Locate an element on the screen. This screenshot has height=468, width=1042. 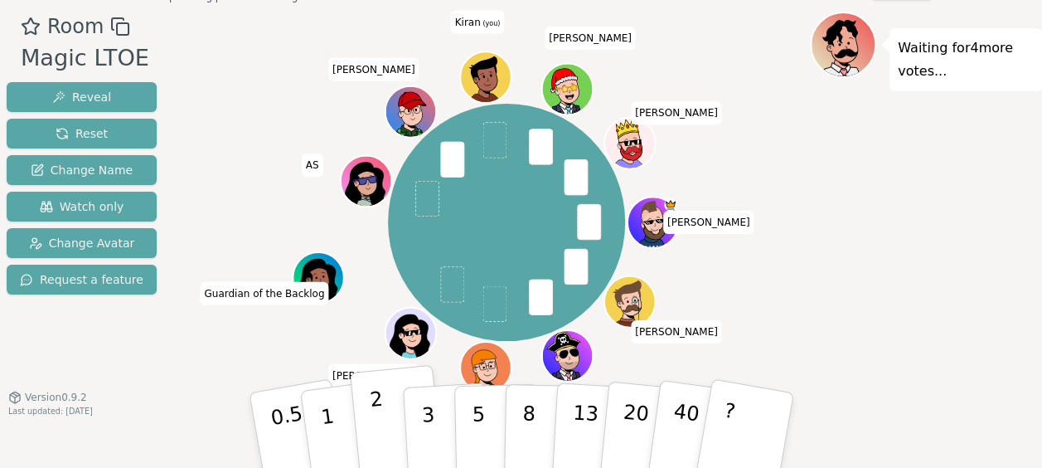
button: Request a feature is located at coordinates (81, 279).